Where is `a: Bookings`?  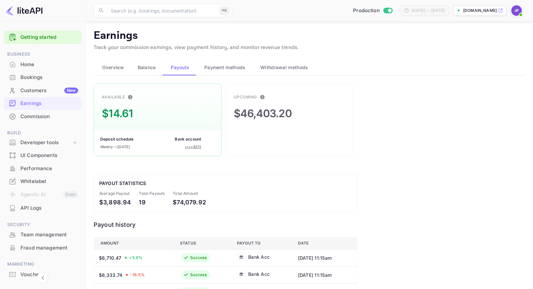 a: Bookings is located at coordinates (43, 77).